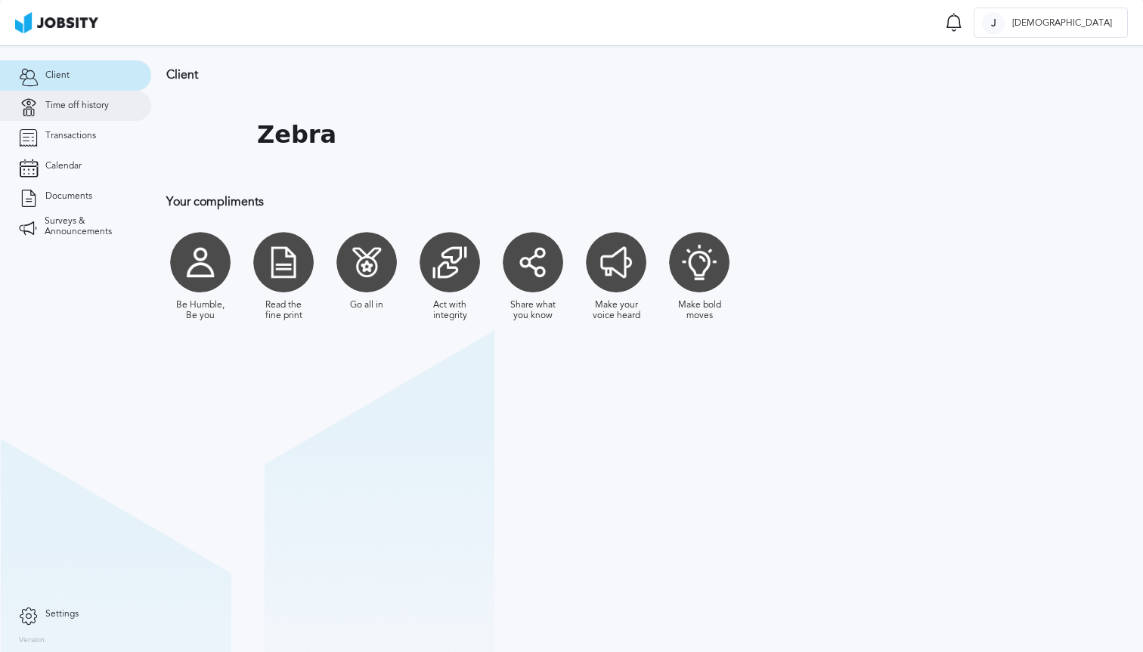 Image resolution: width=1143 pixels, height=652 pixels. What do you see at coordinates (296, 135) in the screenshot?
I see `h1: Zebra` at bounding box center [296, 135].